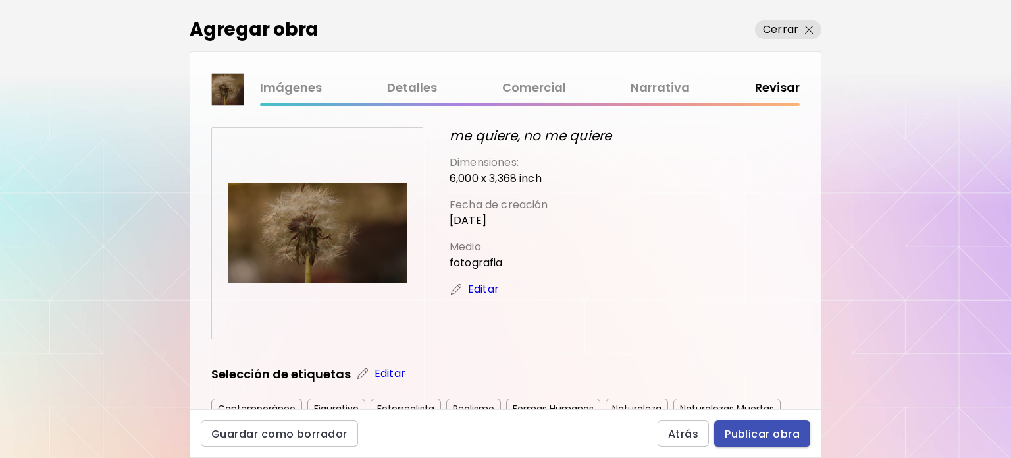  I want to click on a: Detalles, so click(412, 88).